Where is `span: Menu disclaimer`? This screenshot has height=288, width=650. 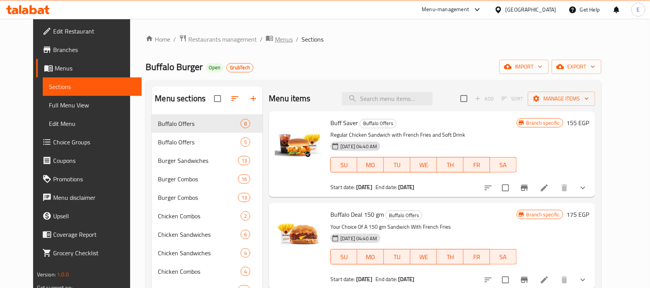
span: Menu disclaimer is located at coordinates (94, 198).